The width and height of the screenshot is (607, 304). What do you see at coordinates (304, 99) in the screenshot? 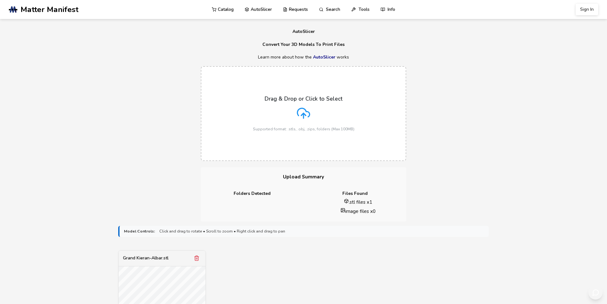
I see `p: Drag & Drop or Click to Select` at bounding box center [304, 99].